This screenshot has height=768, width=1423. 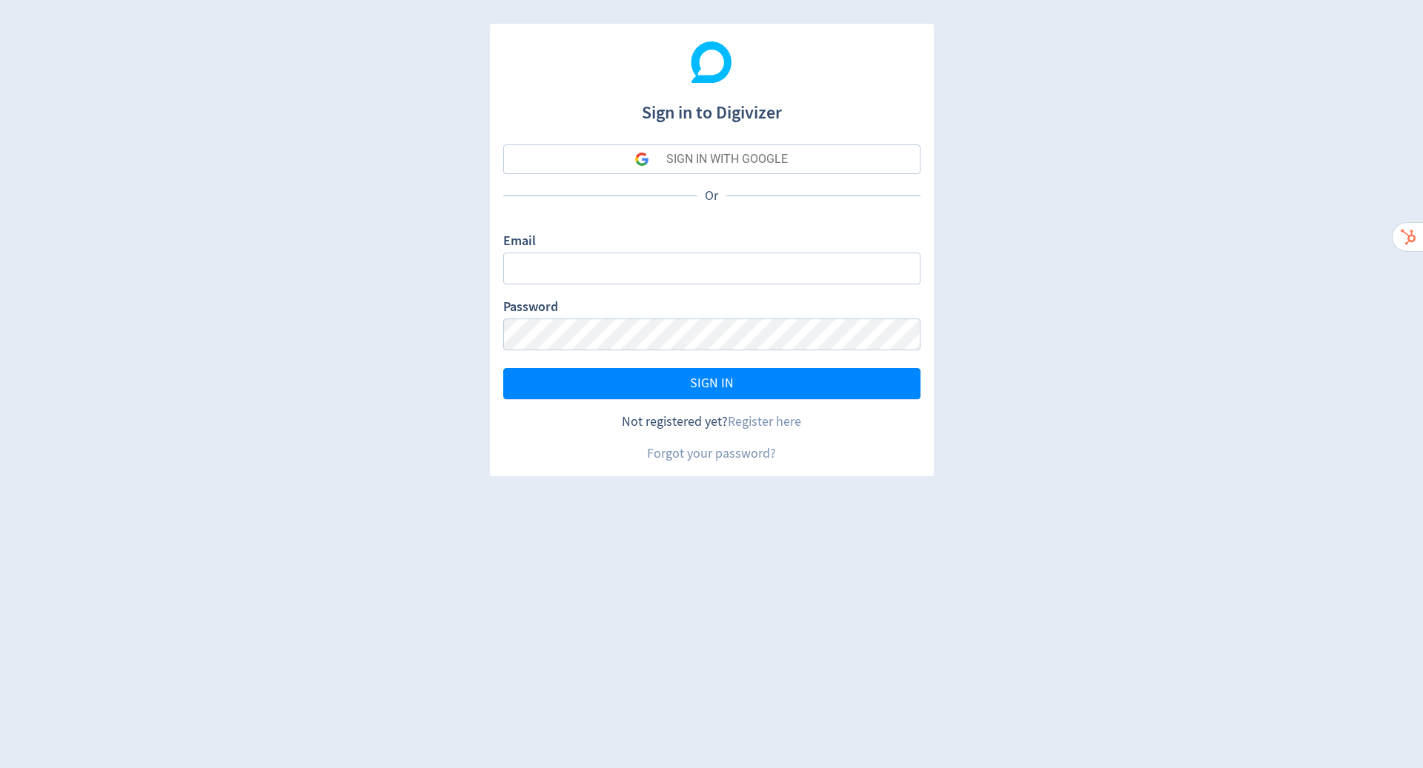 What do you see at coordinates (711, 454) in the screenshot?
I see `a: Forgot your password?` at bounding box center [711, 454].